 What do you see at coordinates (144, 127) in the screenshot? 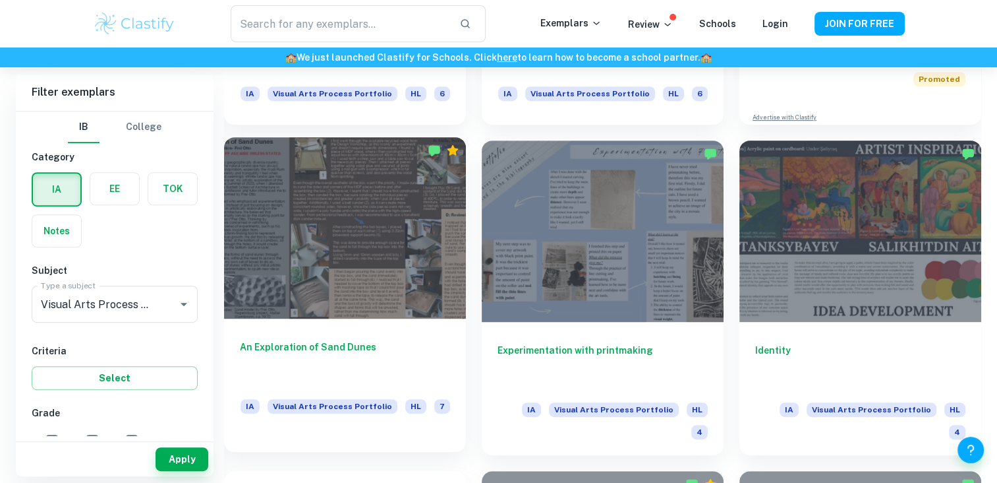
I see `button: College` at bounding box center [144, 127].